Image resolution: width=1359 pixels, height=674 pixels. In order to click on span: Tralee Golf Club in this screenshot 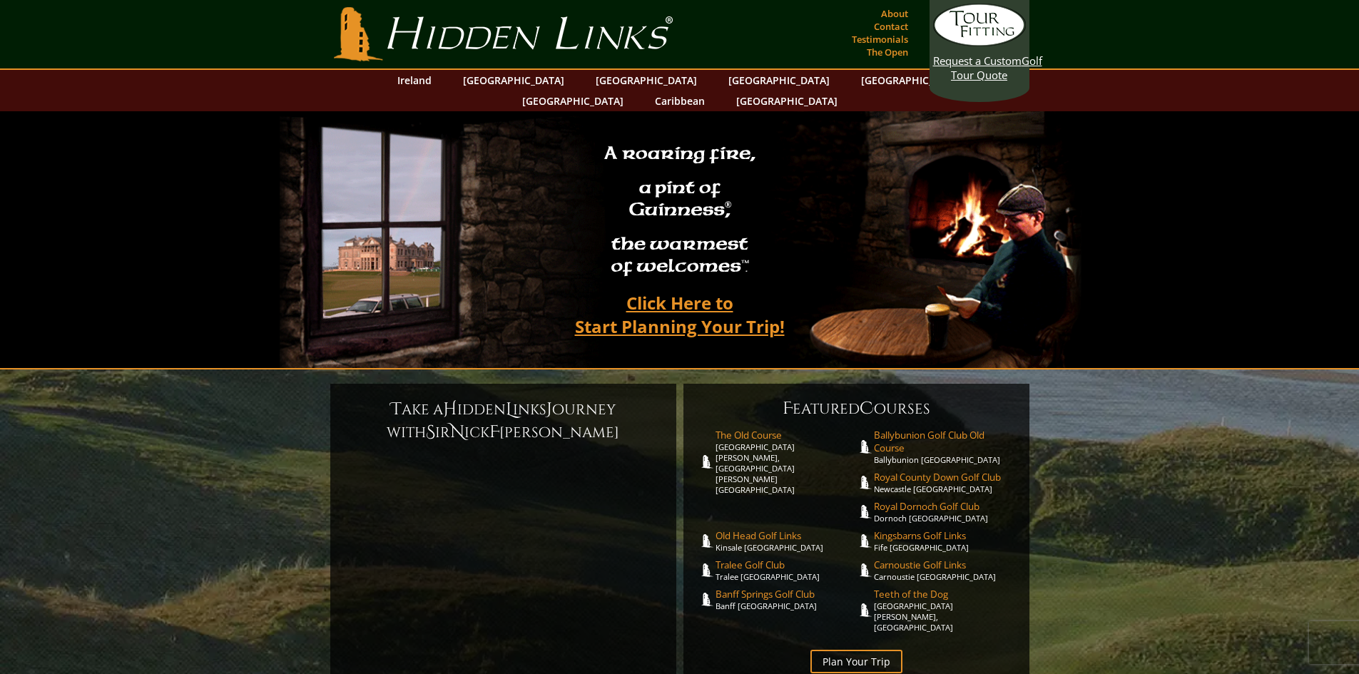, I will do `click(786, 565)`.